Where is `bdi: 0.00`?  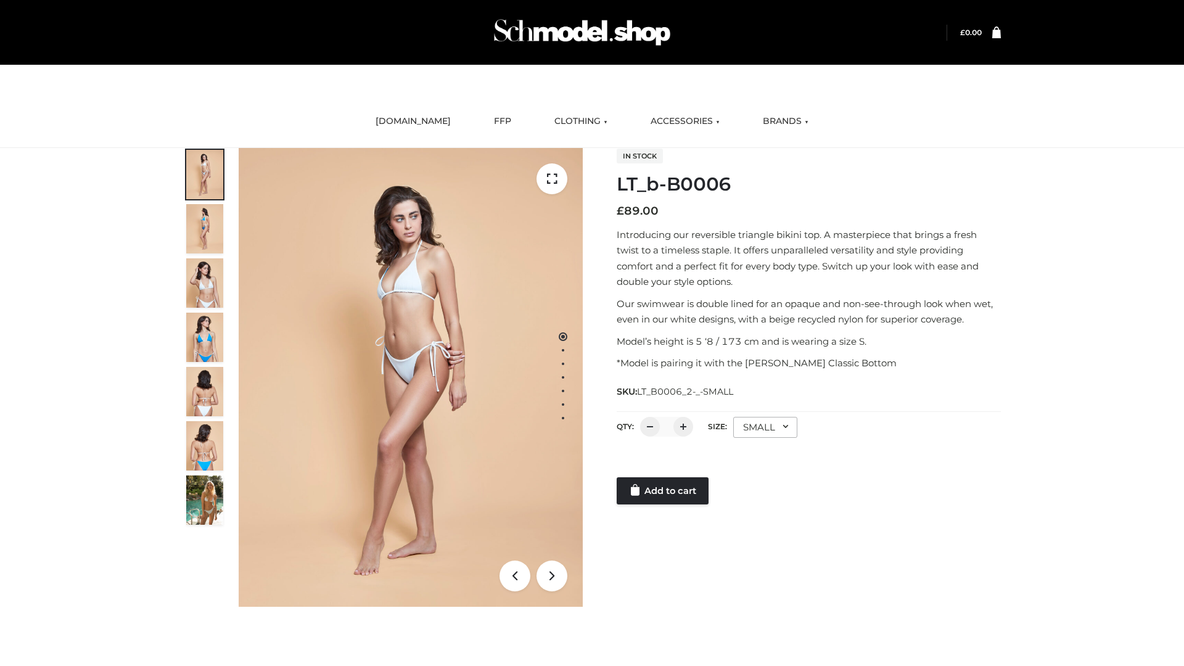
bdi: 0.00 is located at coordinates (971, 32).